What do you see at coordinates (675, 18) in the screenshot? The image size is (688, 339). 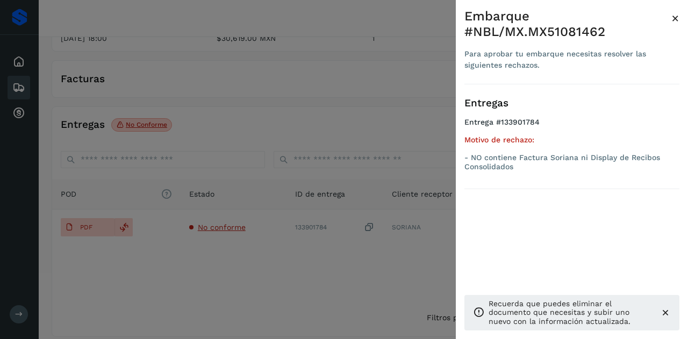 I see `button: Close` at bounding box center [675, 18].